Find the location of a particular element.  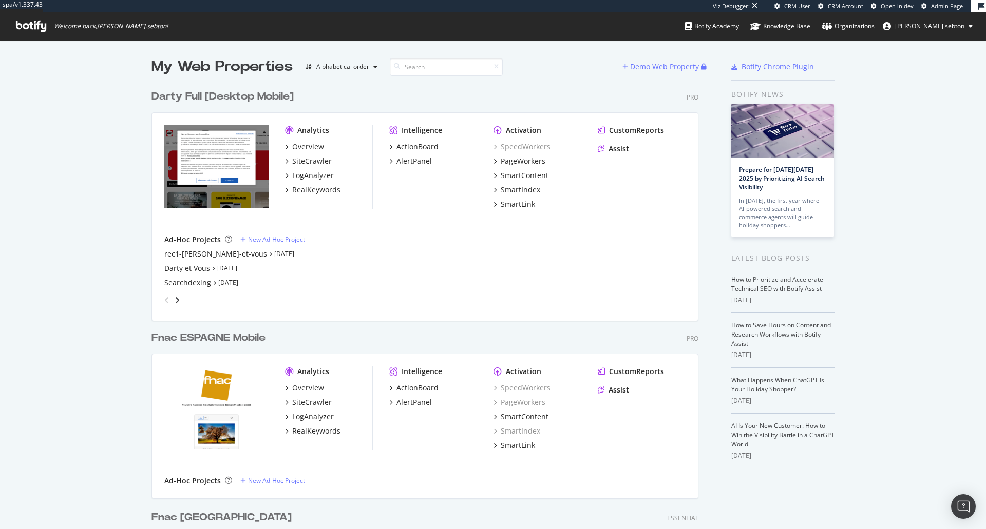

div: Activation is located at coordinates (523, 372).